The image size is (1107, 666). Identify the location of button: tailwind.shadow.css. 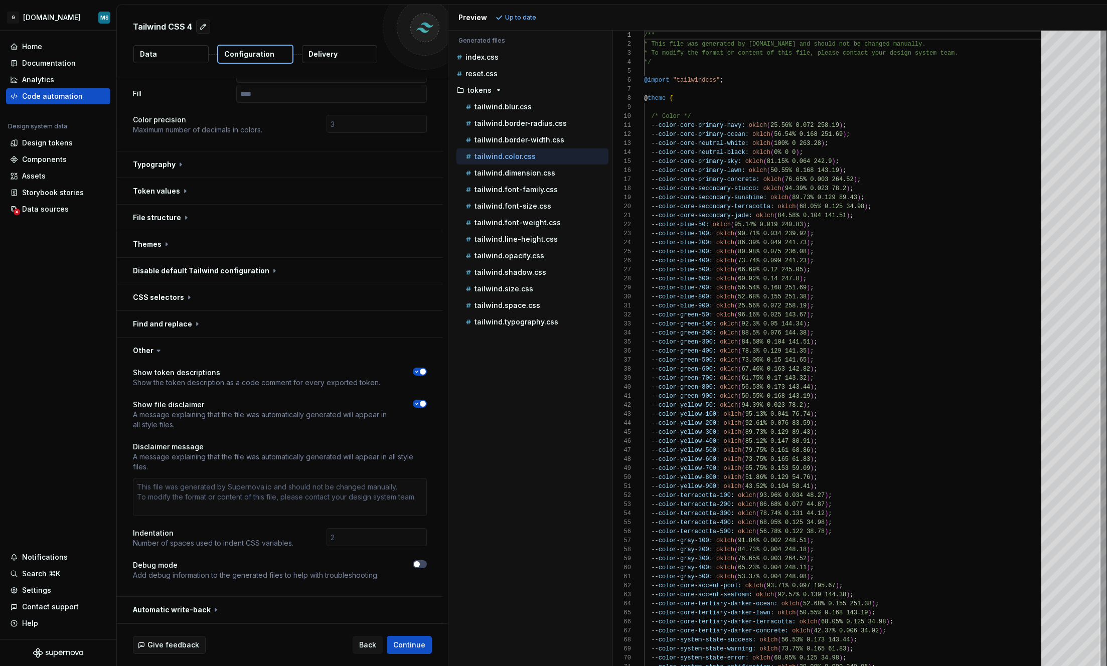
(532, 272).